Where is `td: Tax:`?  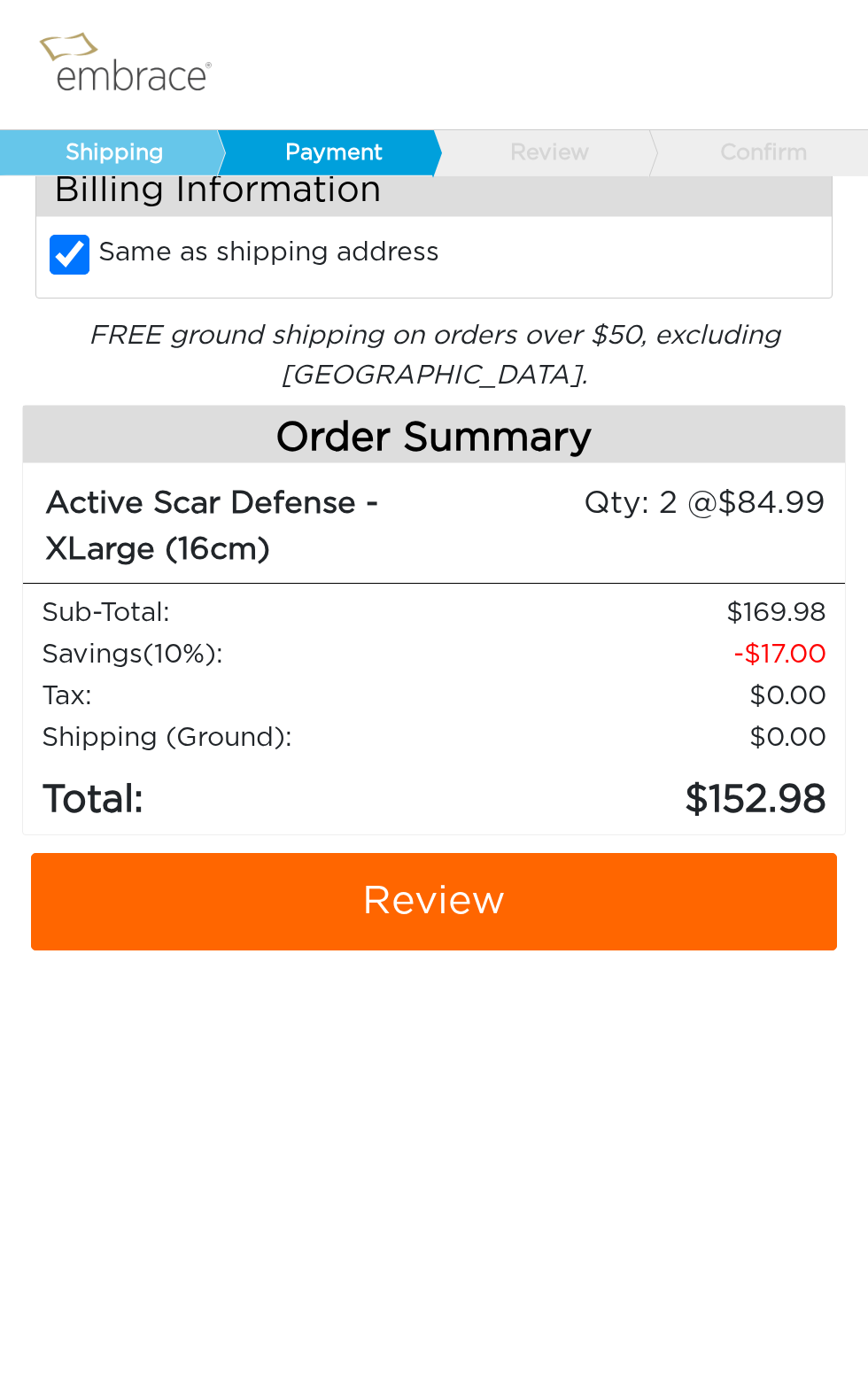
td: Tax: is located at coordinates (257, 697).